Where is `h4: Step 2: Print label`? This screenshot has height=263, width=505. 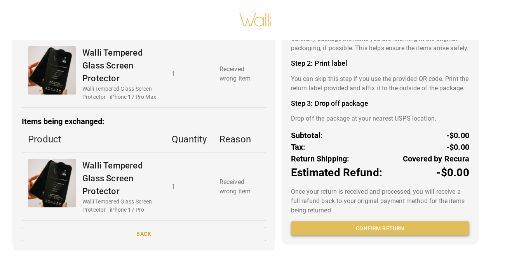
h4: Step 2: Print label is located at coordinates (380, 63).